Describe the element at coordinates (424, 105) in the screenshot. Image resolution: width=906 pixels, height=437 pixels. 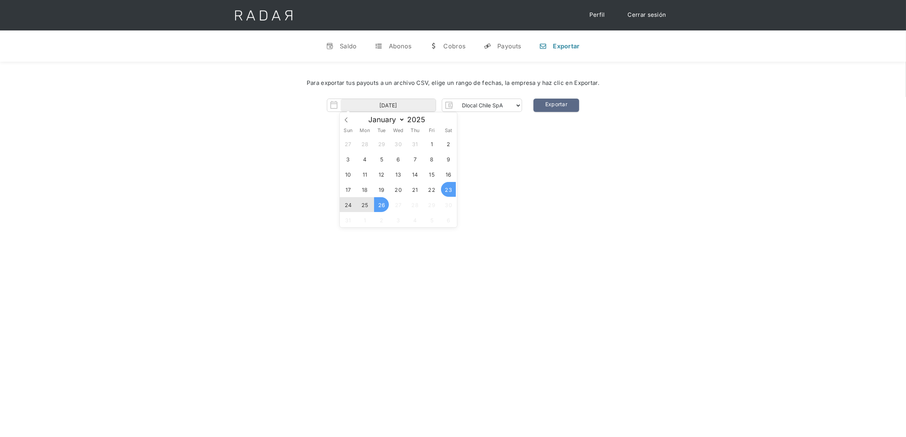
I see `form: Form` at that location.